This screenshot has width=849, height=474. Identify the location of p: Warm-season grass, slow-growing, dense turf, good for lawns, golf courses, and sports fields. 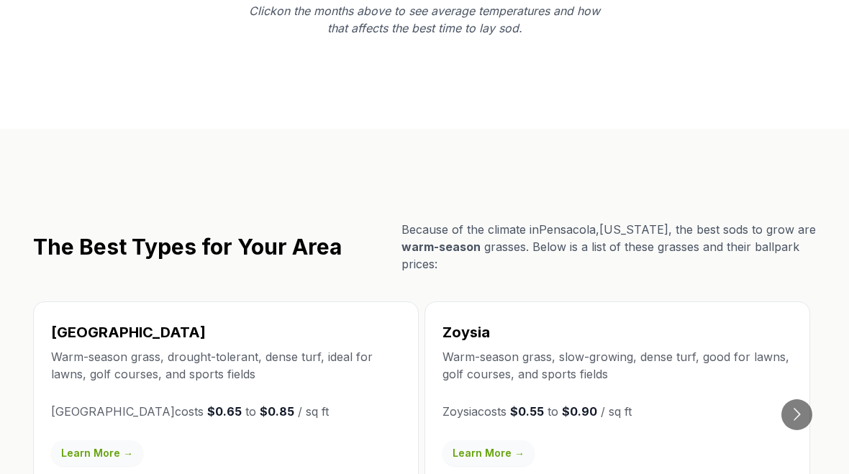
(618, 366).